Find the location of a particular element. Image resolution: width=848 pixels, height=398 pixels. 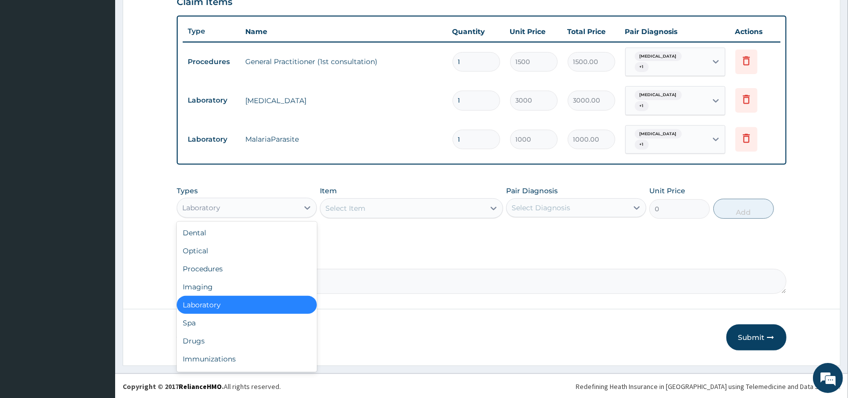

button: Add is located at coordinates (744, 209).